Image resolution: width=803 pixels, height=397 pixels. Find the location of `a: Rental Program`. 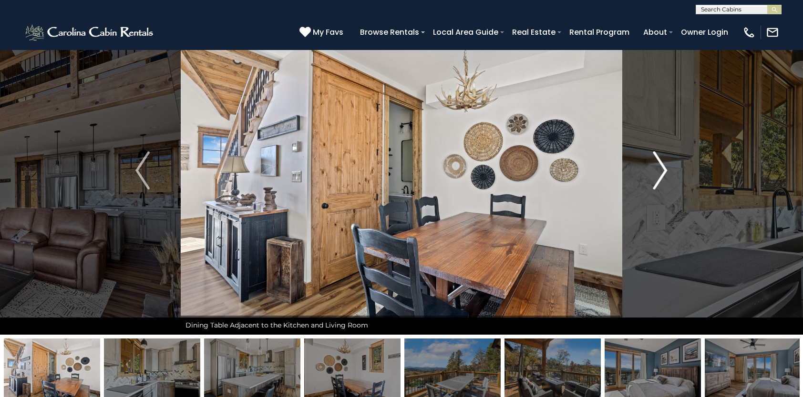

a: Rental Program is located at coordinates (599, 32).